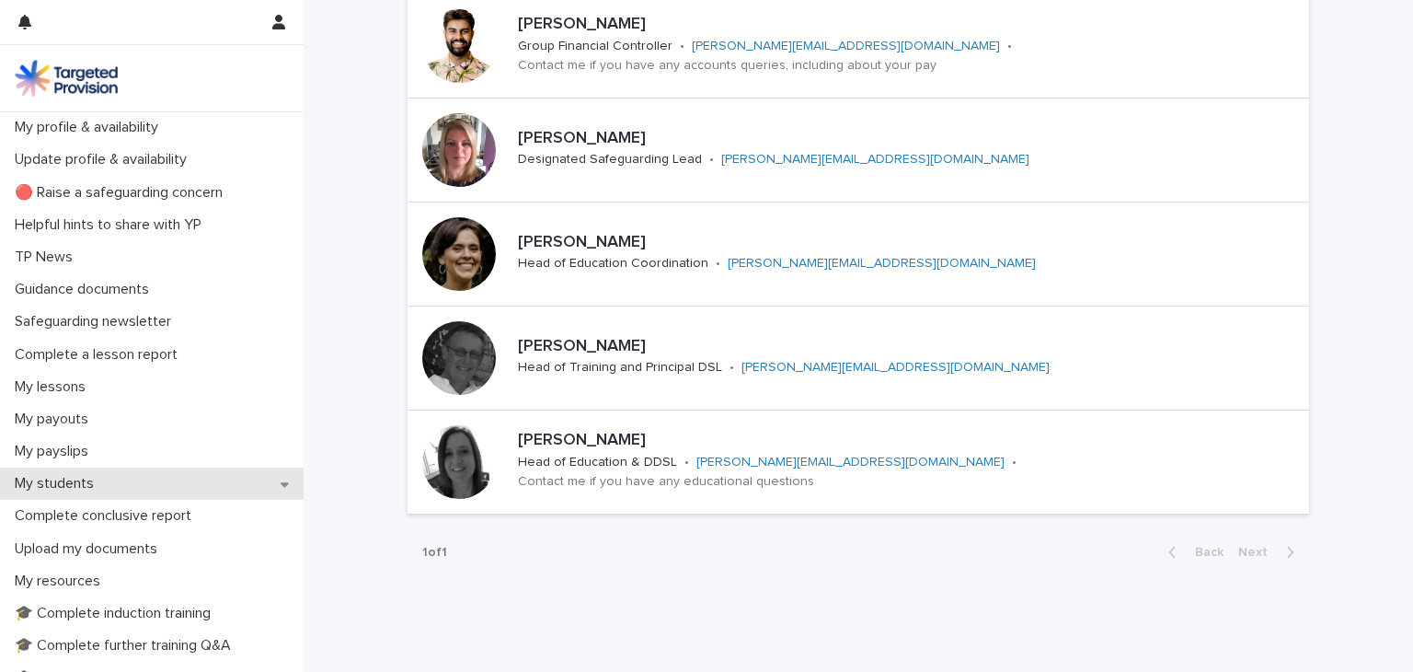  Describe the element at coordinates (434, 552) in the screenshot. I see `p: 1 of 1` at that location.